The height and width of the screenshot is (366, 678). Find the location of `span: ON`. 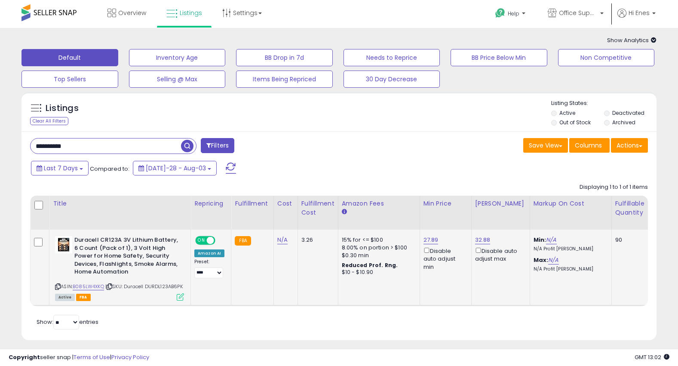

span: ON is located at coordinates (201, 240).